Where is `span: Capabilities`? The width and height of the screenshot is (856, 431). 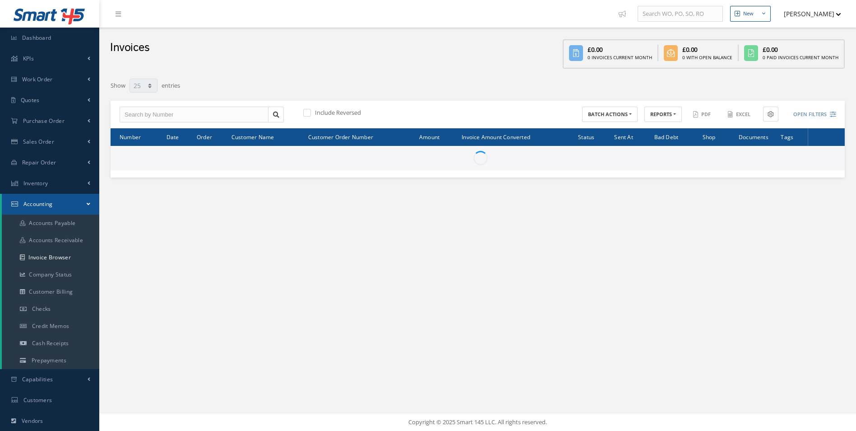
span: Capabilities is located at coordinates (37, 379).